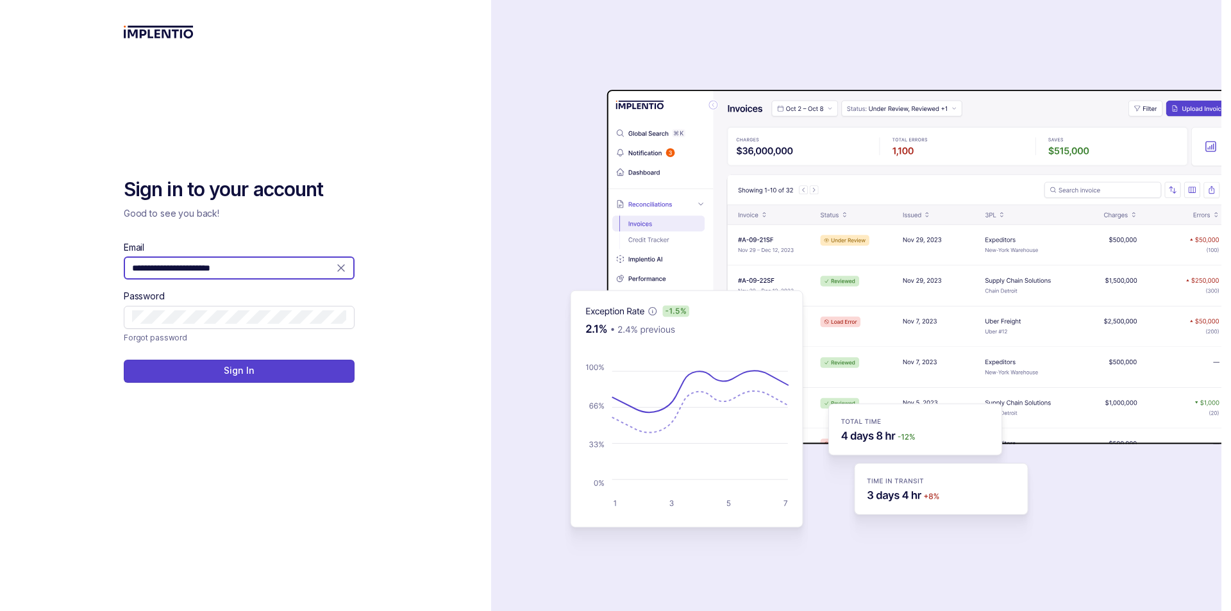 The width and height of the screenshot is (1231, 611). What do you see at coordinates (155, 338) in the screenshot?
I see `a: Link Forgot password` at bounding box center [155, 338].